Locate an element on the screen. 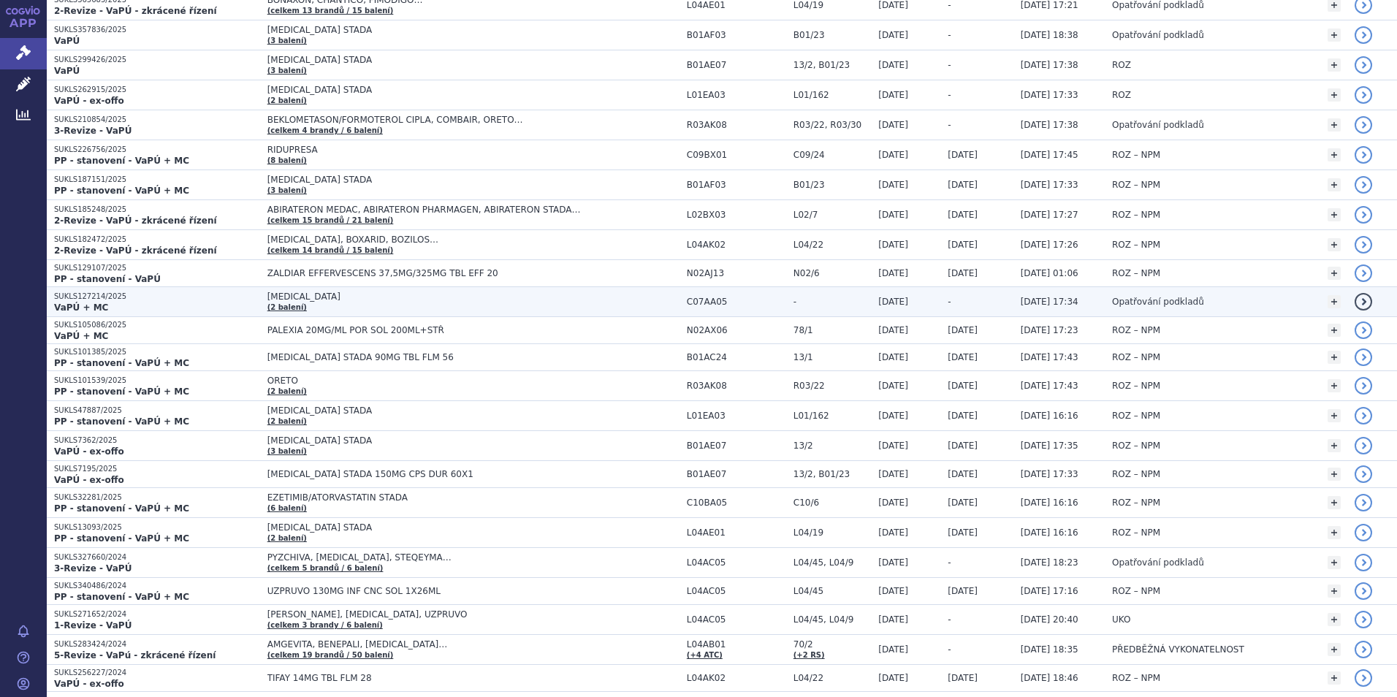  span: N02/6 is located at coordinates (832, 273).